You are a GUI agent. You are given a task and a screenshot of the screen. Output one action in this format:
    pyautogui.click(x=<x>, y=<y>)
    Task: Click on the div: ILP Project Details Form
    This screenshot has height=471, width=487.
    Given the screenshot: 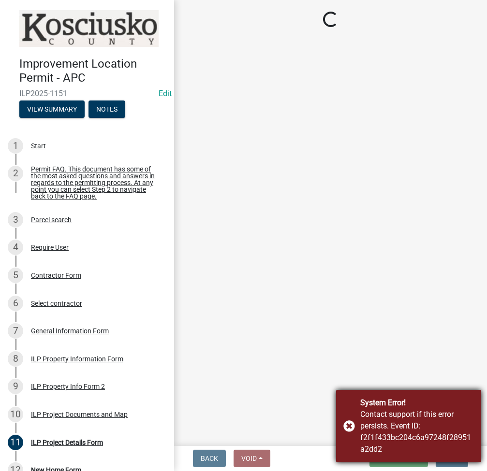 What is the action you would take?
    pyautogui.click(x=67, y=443)
    